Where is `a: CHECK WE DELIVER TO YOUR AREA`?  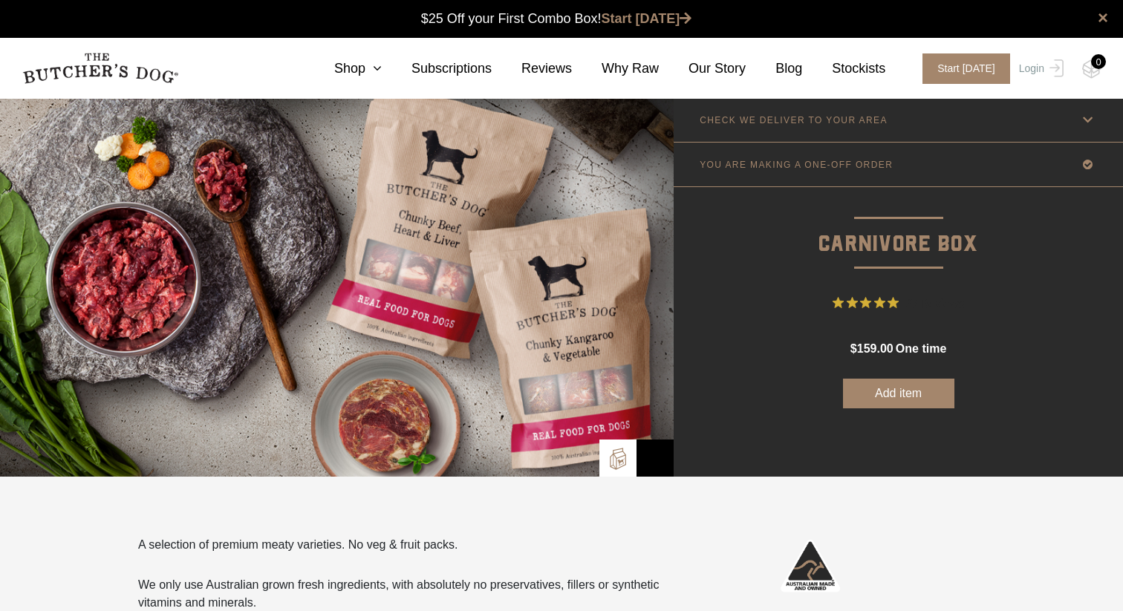
a: CHECK WE DELIVER TO YOUR AREA is located at coordinates (898, 120).